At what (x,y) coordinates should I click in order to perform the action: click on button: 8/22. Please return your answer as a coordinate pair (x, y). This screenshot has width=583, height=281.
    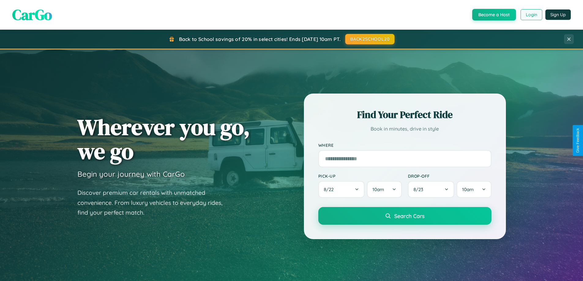
    Looking at the image, I should click on (341, 189).